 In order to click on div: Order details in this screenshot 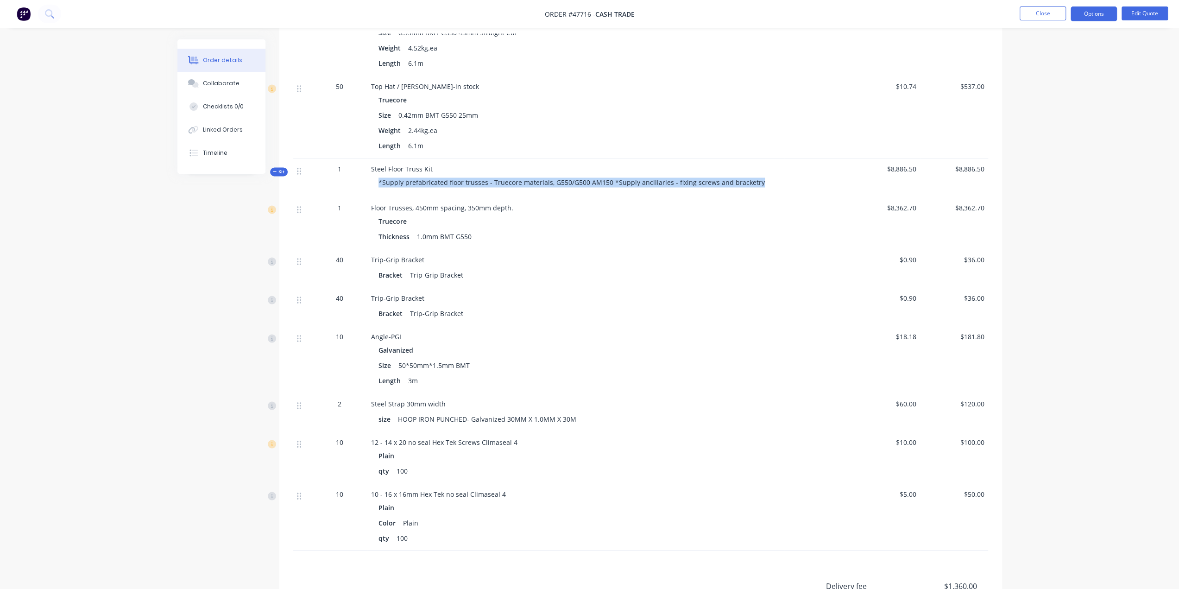, I will do `click(222, 60)`.